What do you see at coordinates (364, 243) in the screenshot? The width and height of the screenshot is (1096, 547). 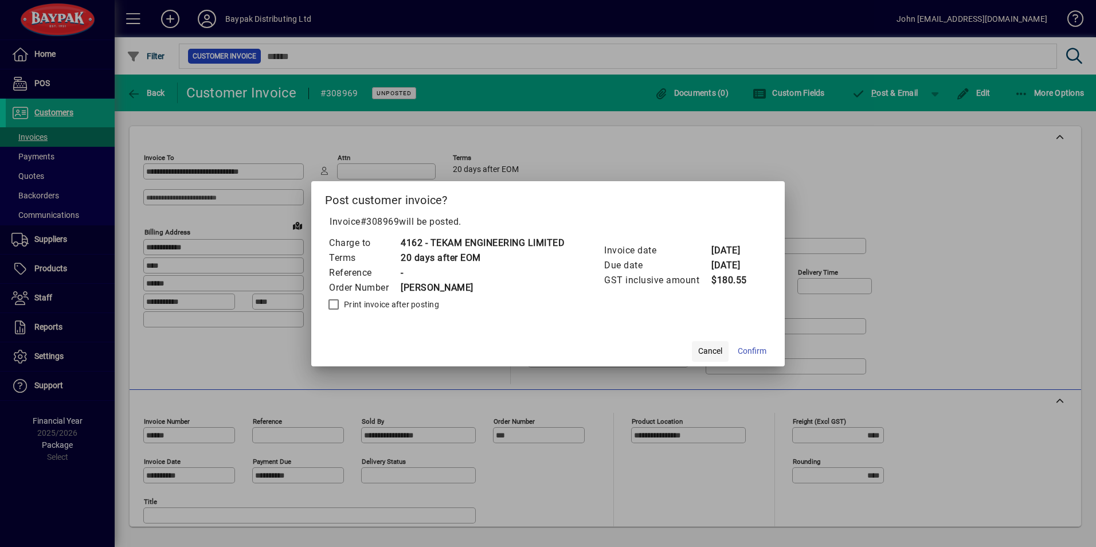 I see `td: Charge to` at bounding box center [364, 243].